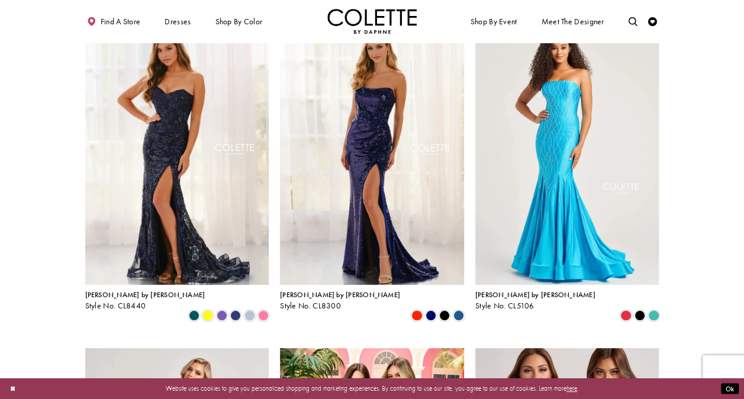 The width and height of the screenshot is (744, 399). Describe the element at coordinates (115, 305) in the screenshot. I see `span: Style No. CL8440` at that location.